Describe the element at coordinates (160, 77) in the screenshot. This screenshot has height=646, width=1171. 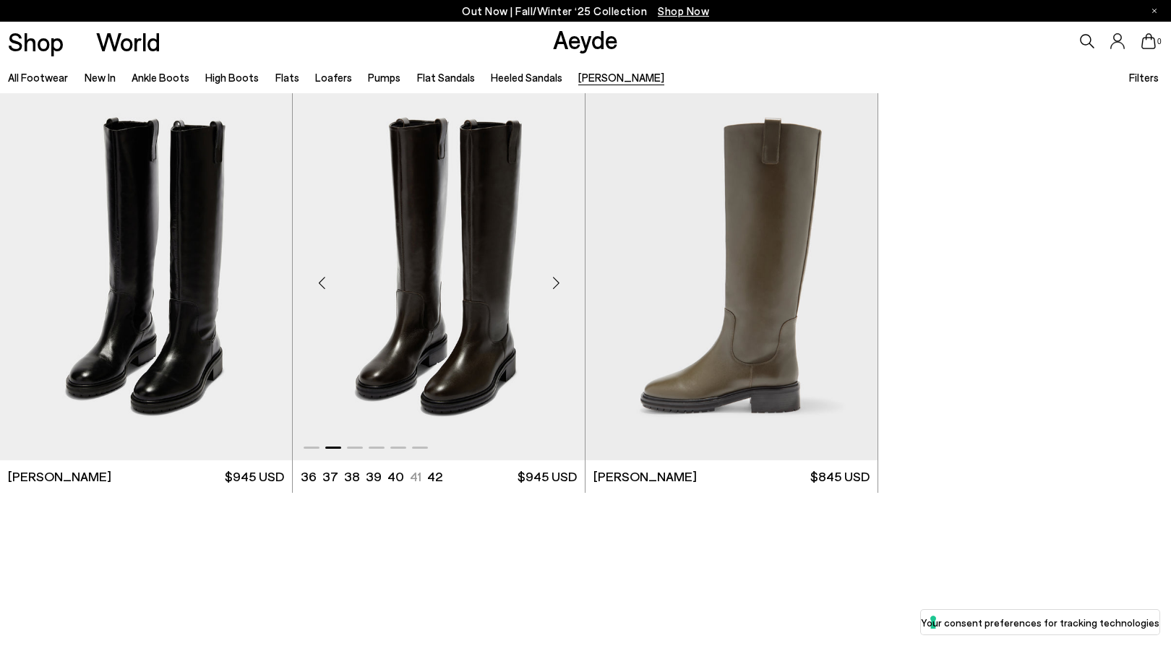
I see `a: Ankle Boots` at that location.